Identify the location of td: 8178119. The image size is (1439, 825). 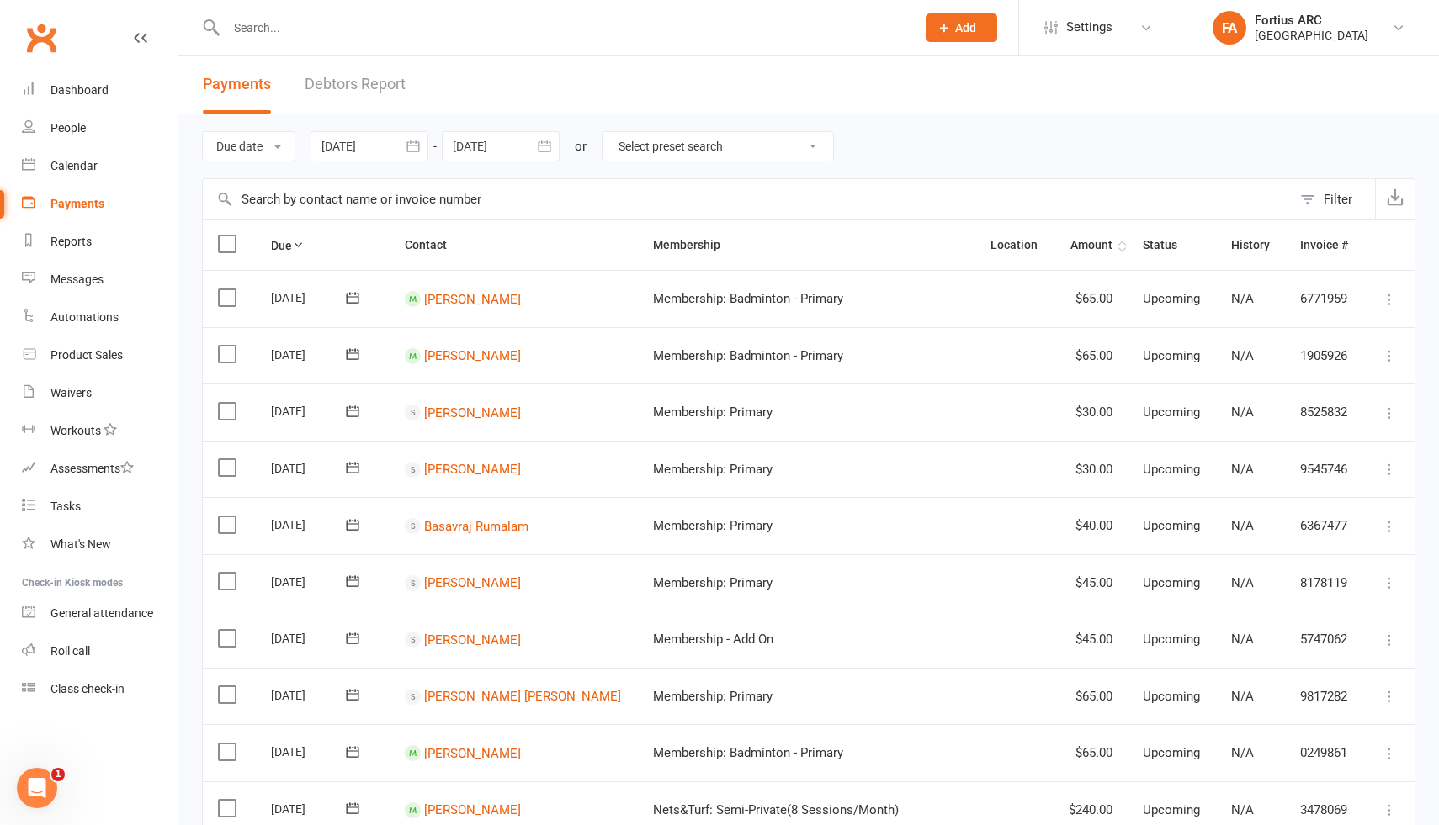
(1324, 583).